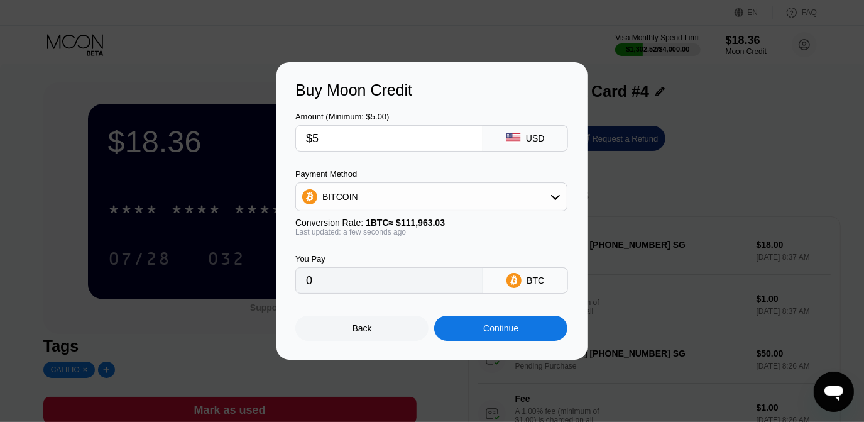 This screenshot has height=422, width=864. I want to click on div: You Pay, so click(389, 258).